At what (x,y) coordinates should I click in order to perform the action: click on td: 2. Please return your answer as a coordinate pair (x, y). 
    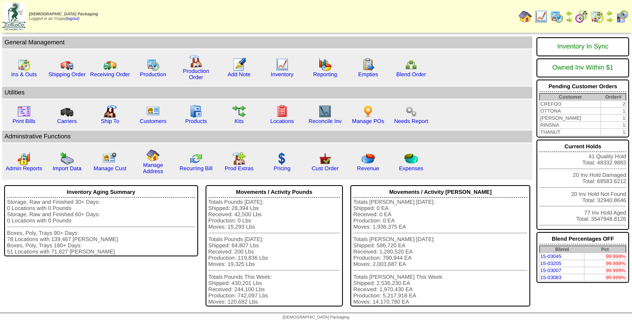
    Looking at the image, I should click on (614, 104).